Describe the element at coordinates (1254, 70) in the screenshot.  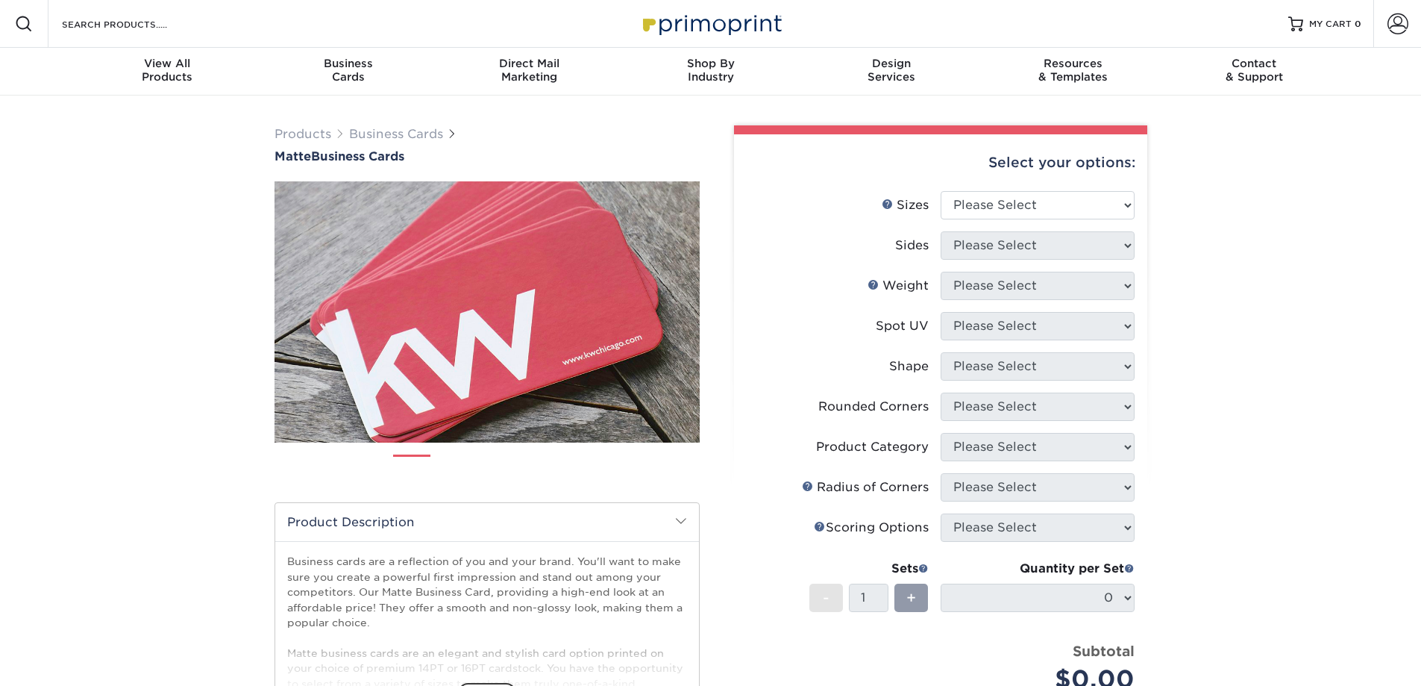
I see `div: & Support` at that location.